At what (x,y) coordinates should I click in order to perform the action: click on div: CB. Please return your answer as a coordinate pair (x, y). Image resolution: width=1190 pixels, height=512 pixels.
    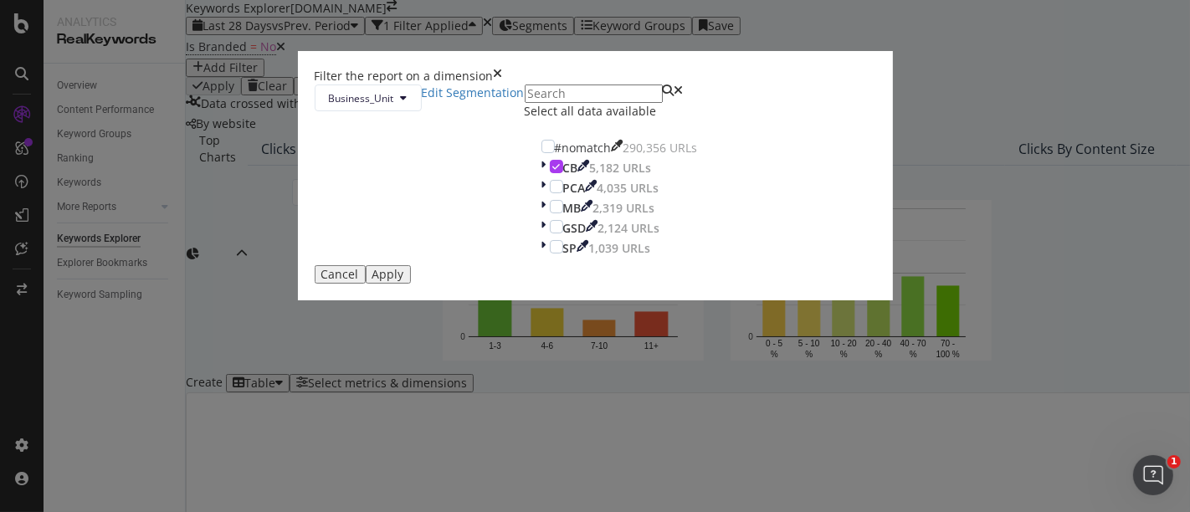
    Looking at the image, I should click on (571, 168).